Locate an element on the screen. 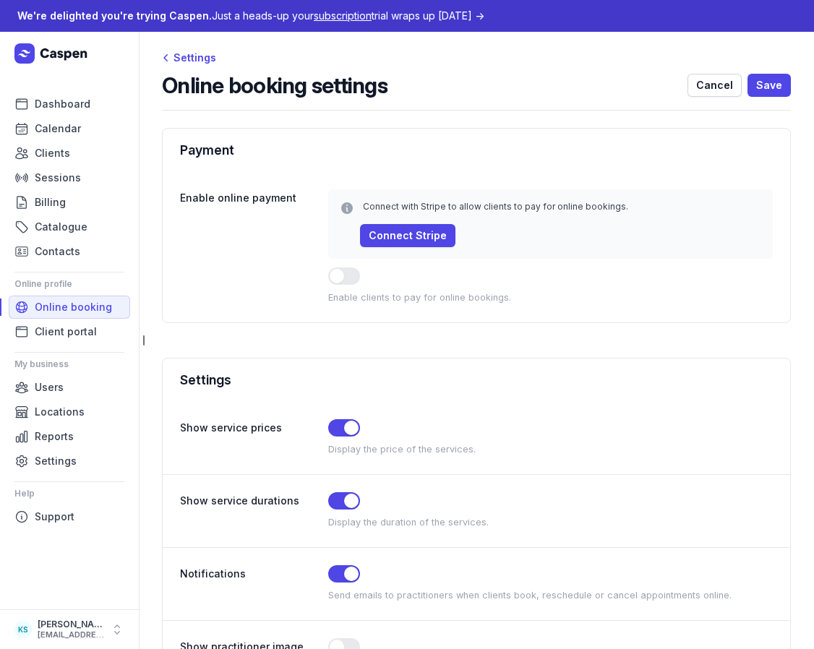 The width and height of the screenshot is (814, 649). span: Client portal is located at coordinates (66, 332).